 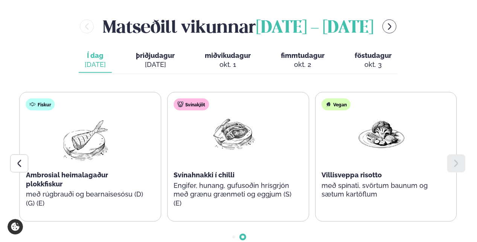 What do you see at coordinates (373, 61) in the screenshot?
I see `button: föstudagur okt. 3` at bounding box center [373, 61].